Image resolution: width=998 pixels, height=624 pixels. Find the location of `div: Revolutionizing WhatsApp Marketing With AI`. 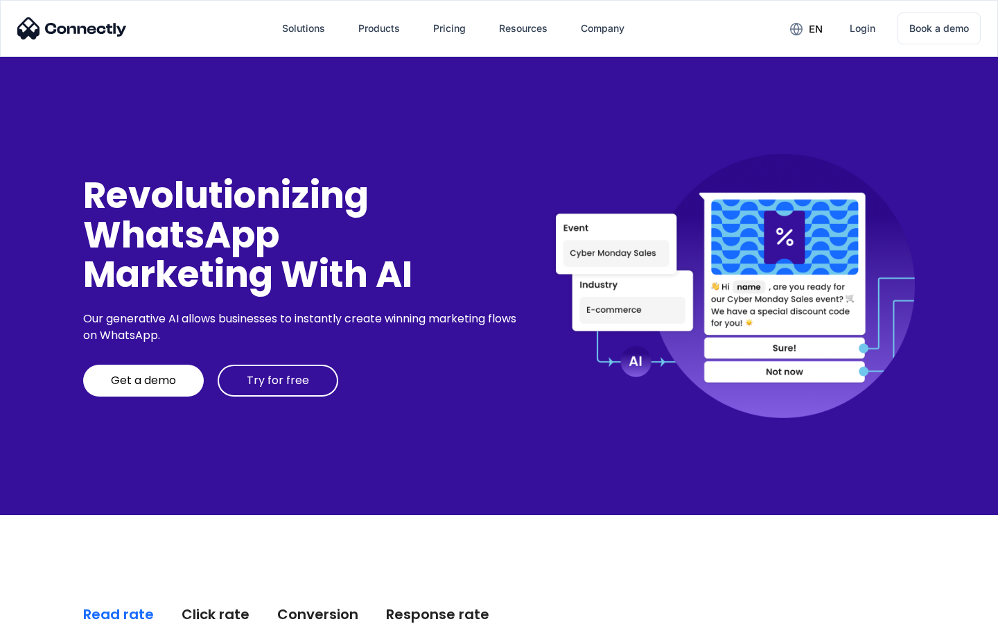

div: Revolutionizing WhatsApp Marketing With AI is located at coordinates (302, 235).